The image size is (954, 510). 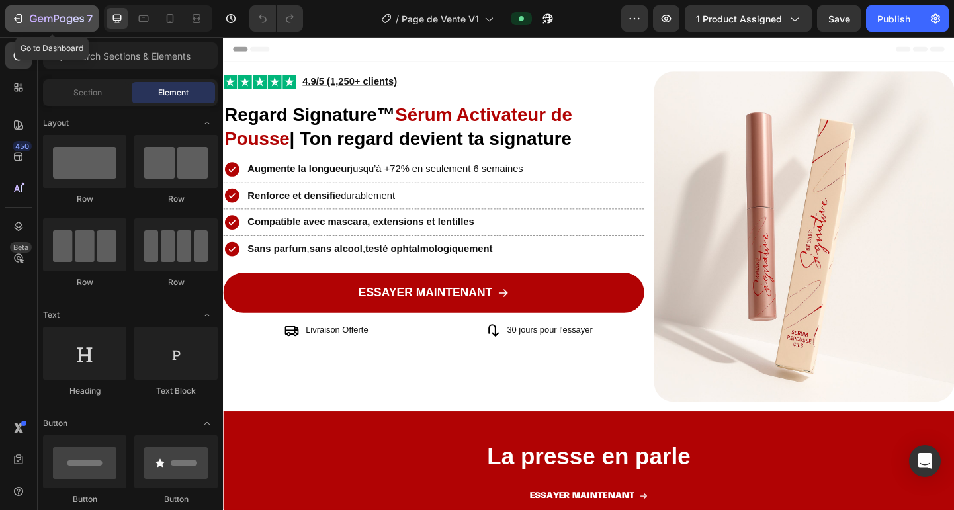 What do you see at coordinates (631, 217) in the screenshot?
I see `img: gempages_575385236154614723-dc9357e9-5ea9-4d23-a085-5c66f872d7cf.jpg` at bounding box center [631, 217].